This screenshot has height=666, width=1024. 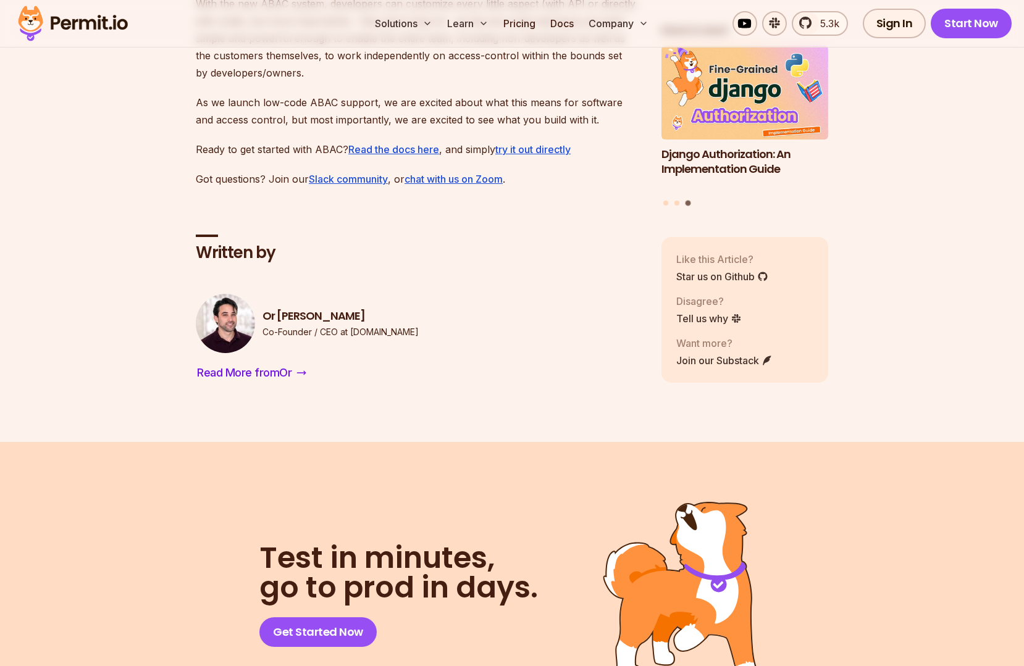 I want to click on a: Start Now, so click(x=971, y=23).